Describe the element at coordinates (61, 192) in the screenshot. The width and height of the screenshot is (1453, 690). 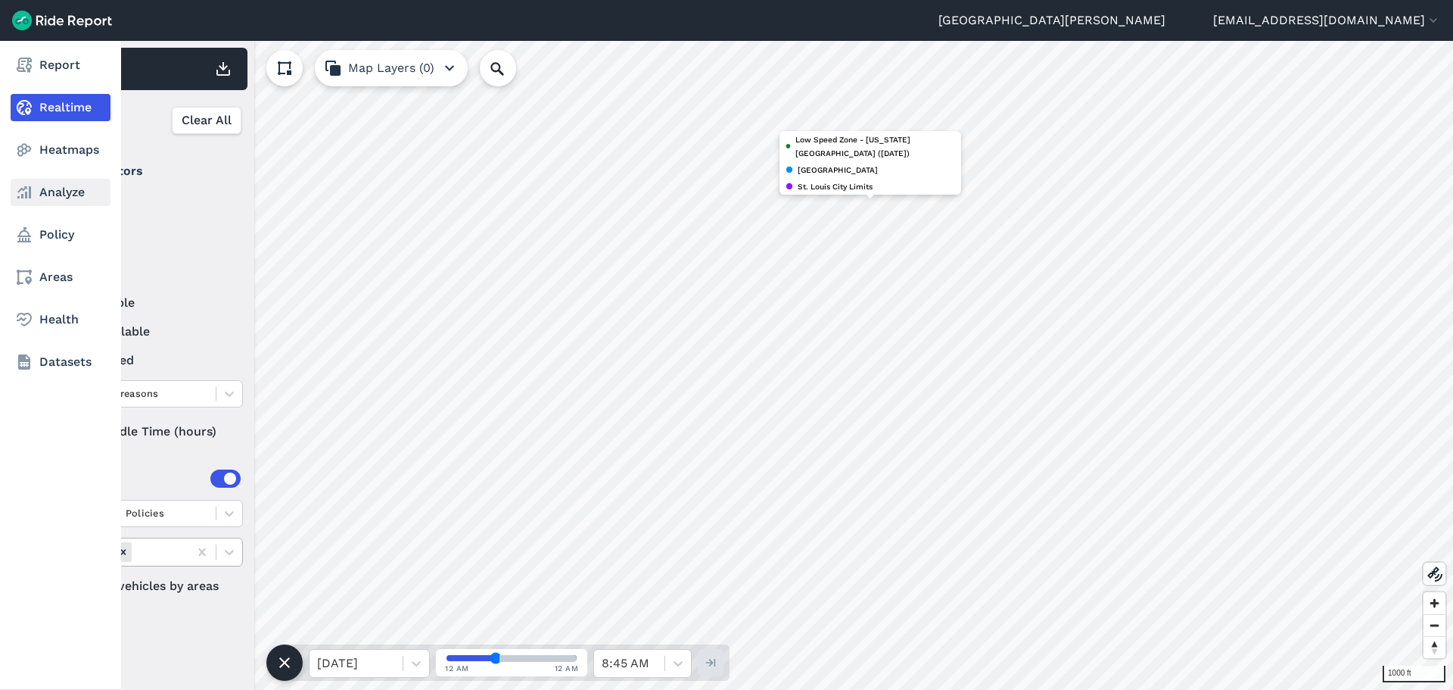
I see `a: Analyze` at that location.